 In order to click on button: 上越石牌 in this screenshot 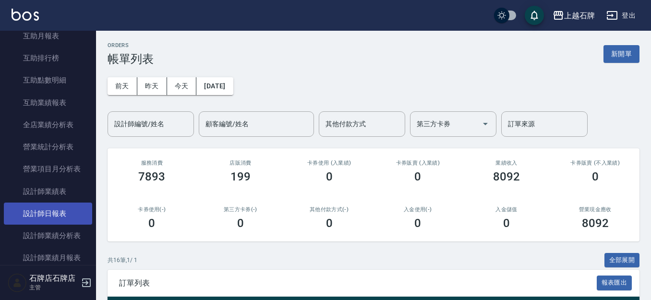, I will do `click(574, 15)`.